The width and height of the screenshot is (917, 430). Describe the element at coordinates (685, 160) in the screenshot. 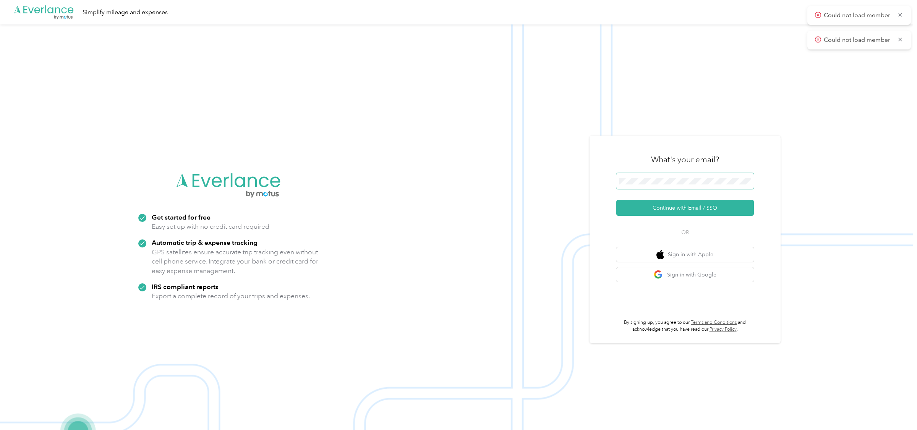

I see `h3: What's your email?` at that location.